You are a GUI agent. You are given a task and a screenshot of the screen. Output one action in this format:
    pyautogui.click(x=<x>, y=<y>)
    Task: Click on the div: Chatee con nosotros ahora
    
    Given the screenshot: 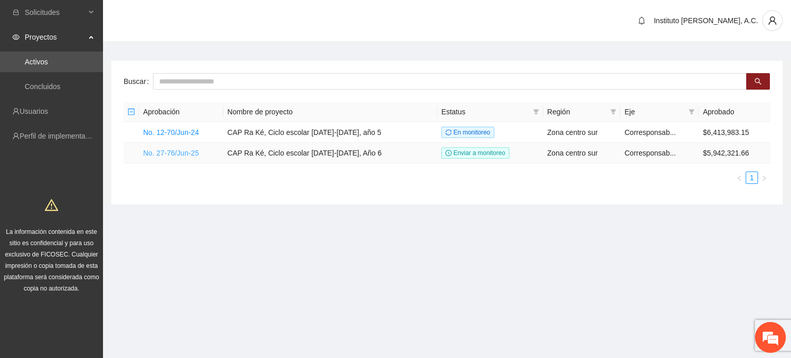 What is the action you would take?
    pyautogui.click(x=113, y=59)
    